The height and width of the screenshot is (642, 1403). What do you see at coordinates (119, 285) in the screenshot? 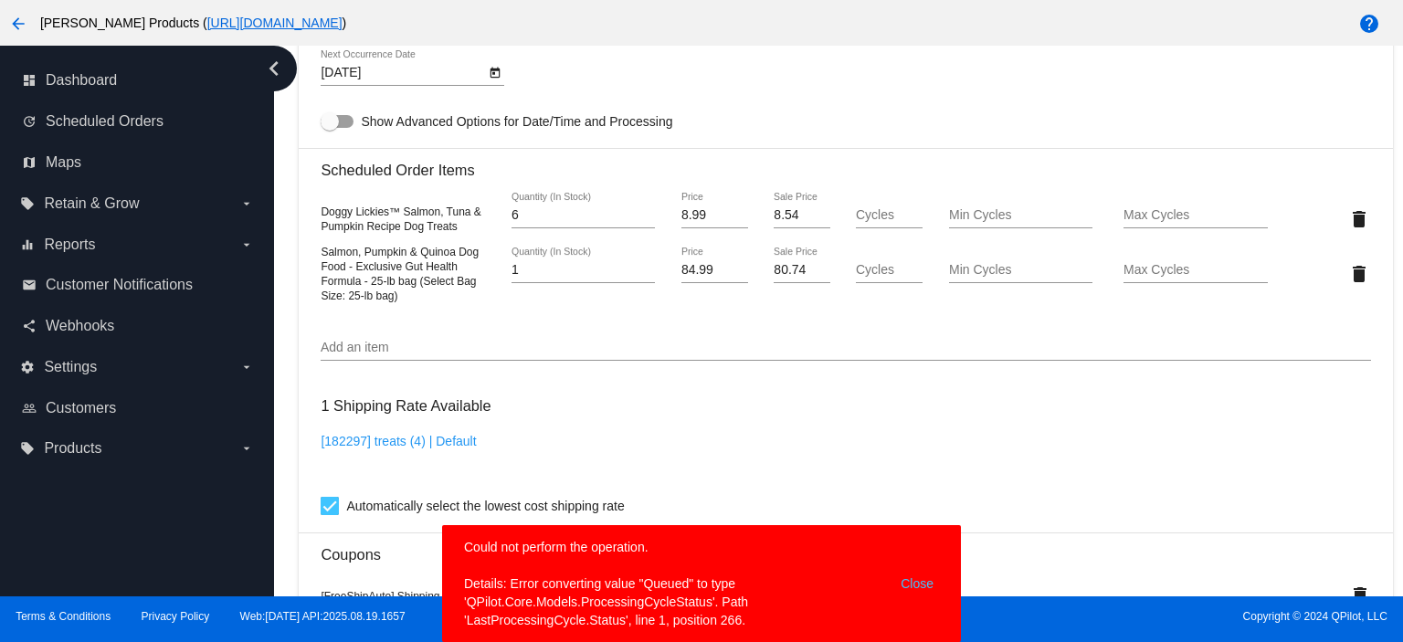
I see `span: Customer Notifications` at bounding box center [119, 285].